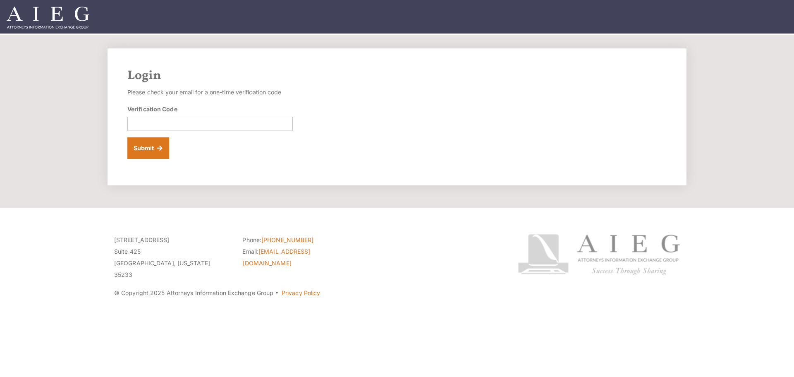 The height and width of the screenshot is (377, 794). What do you see at coordinates (300, 257) in the screenshot?
I see `li: Email:` at bounding box center [300, 257].